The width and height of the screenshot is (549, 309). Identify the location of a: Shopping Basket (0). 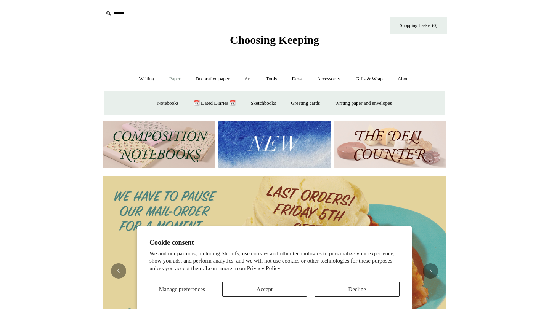
(418, 25).